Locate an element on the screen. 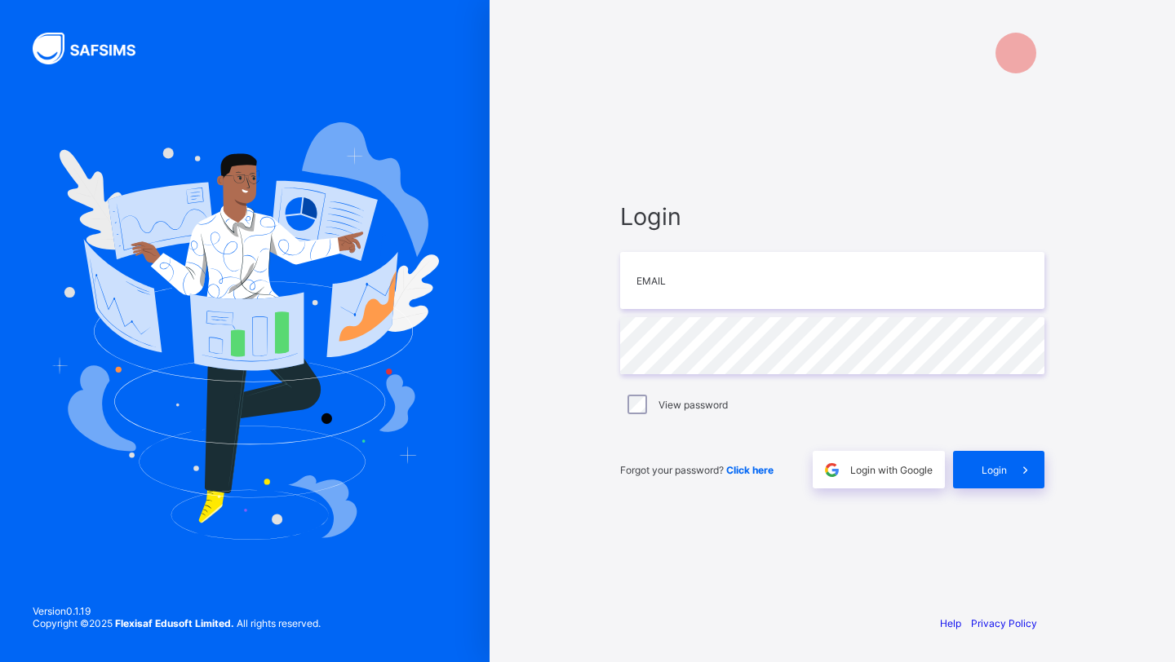  a: Click here is located at coordinates (750, 470).